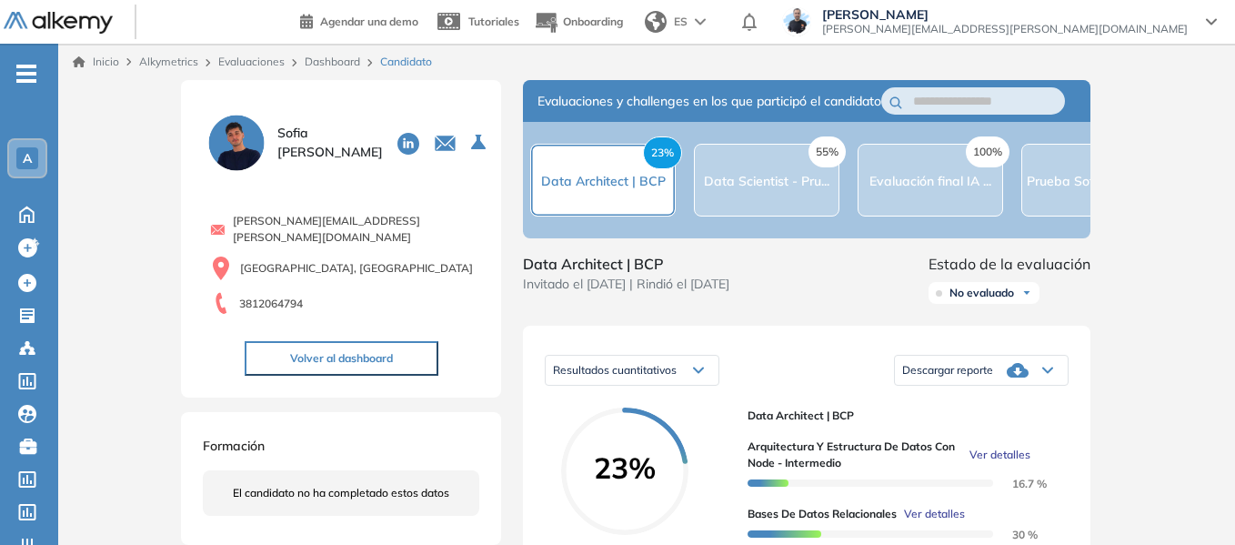 The height and width of the screenshot is (545, 1235). I want to click on span: Evaluación final IA ..., so click(930, 181).